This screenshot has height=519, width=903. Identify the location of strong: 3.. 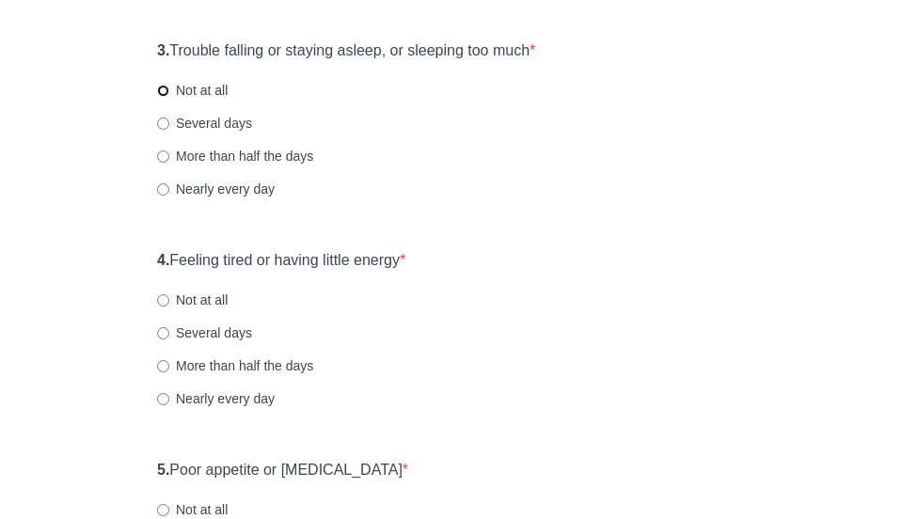
(163, 50).